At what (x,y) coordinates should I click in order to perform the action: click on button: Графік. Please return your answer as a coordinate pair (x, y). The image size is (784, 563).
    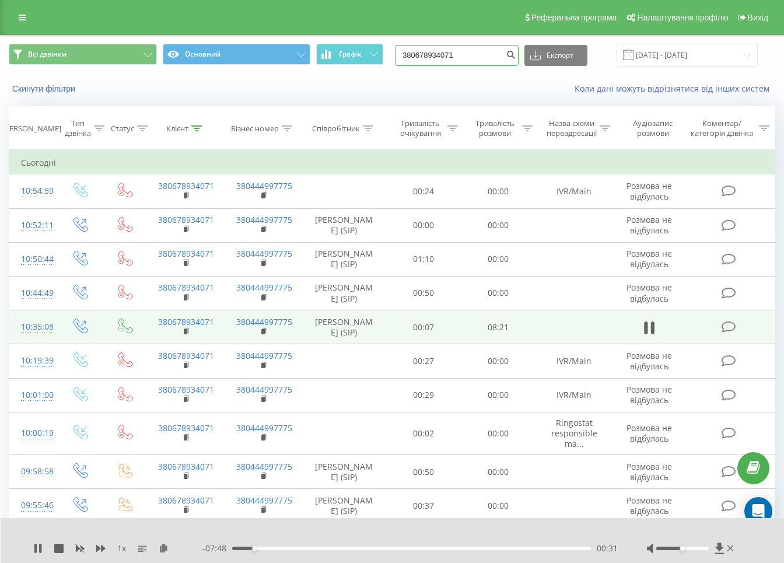
    Looking at the image, I should click on (350, 54).